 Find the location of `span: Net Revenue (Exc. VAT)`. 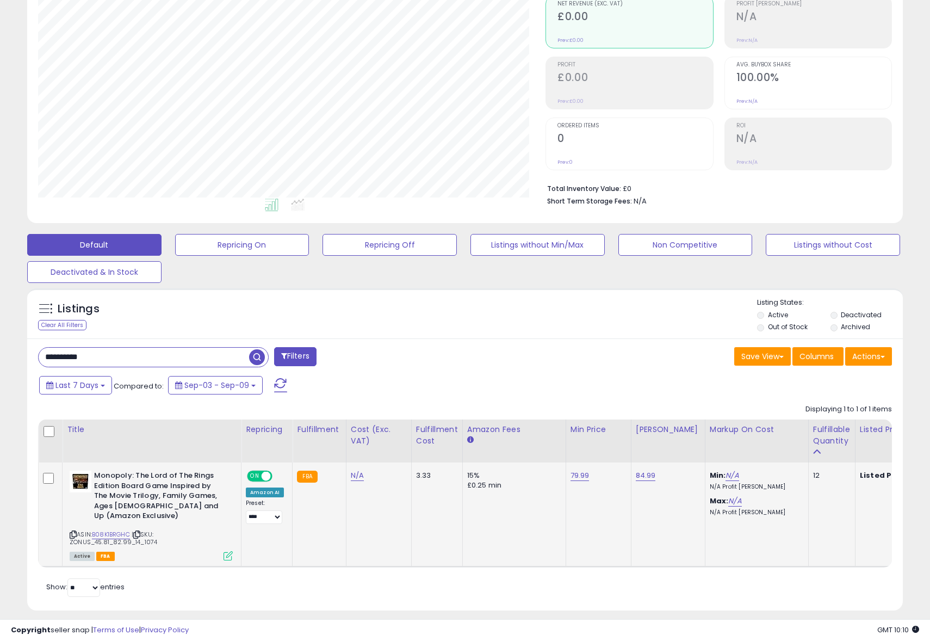

span: Net Revenue (Exc. VAT) is located at coordinates (635, 4).